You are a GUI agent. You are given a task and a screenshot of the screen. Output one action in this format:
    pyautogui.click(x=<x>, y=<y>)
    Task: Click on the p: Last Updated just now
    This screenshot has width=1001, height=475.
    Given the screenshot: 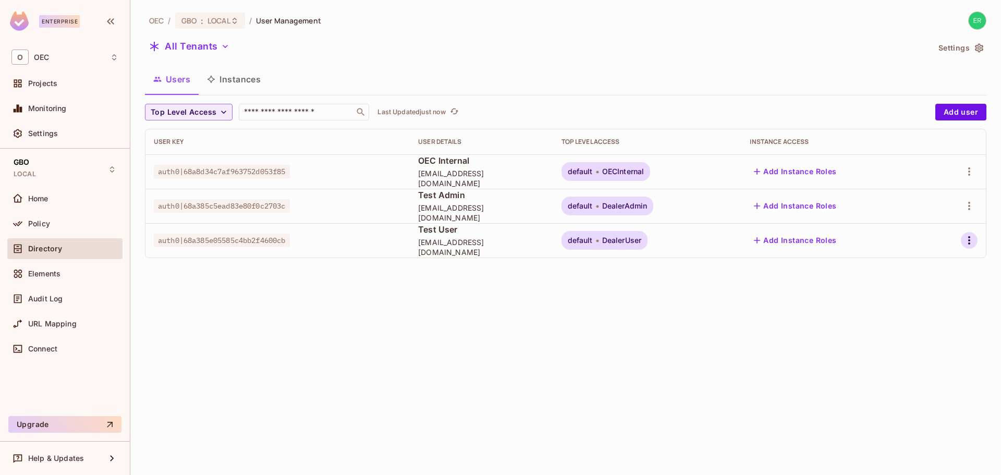 What is the action you would take?
    pyautogui.click(x=411, y=112)
    